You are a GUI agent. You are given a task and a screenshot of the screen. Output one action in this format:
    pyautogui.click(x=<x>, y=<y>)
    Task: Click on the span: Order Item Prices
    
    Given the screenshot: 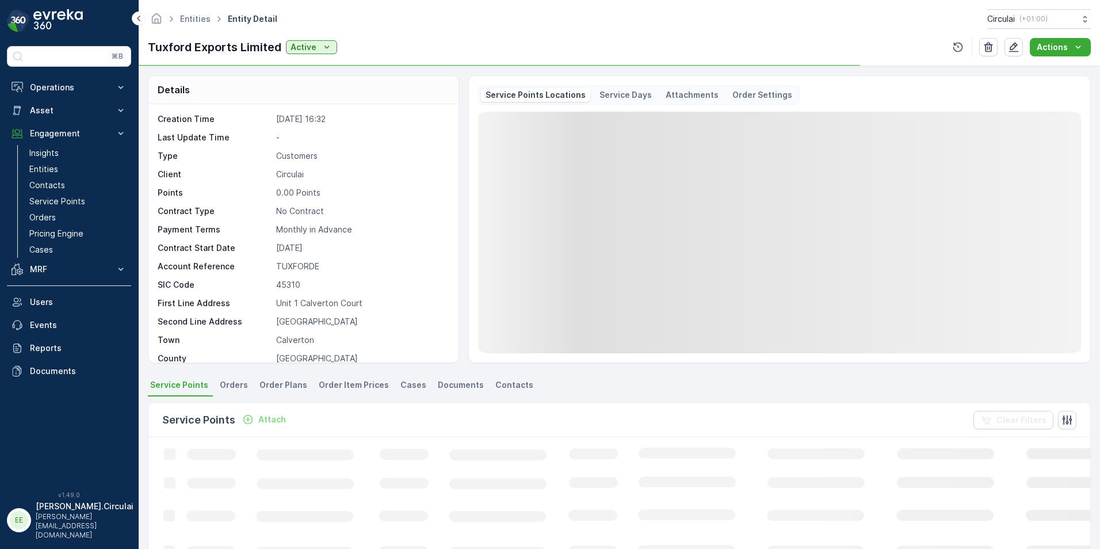 What is the action you would take?
    pyautogui.click(x=354, y=385)
    